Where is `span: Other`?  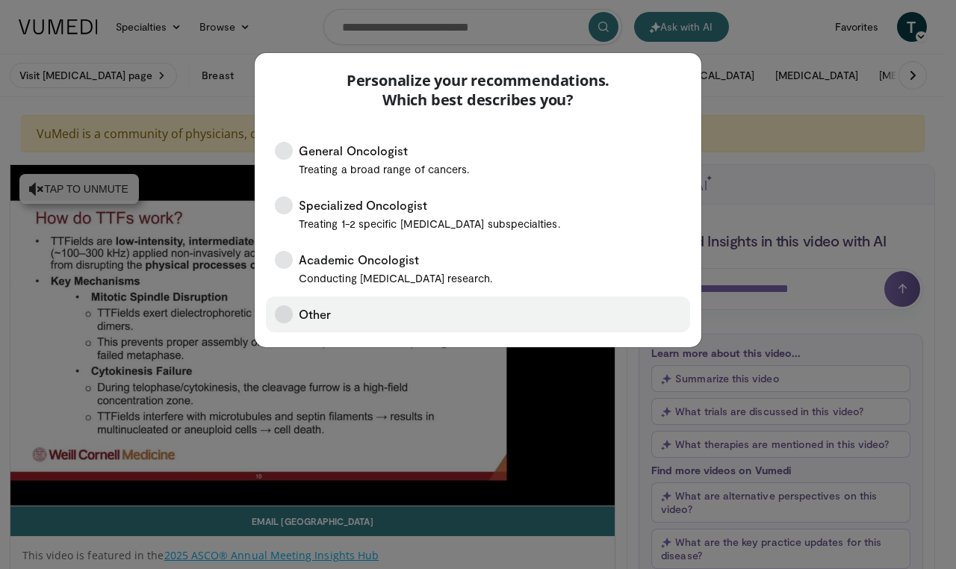
span: Other is located at coordinates (314, 314).